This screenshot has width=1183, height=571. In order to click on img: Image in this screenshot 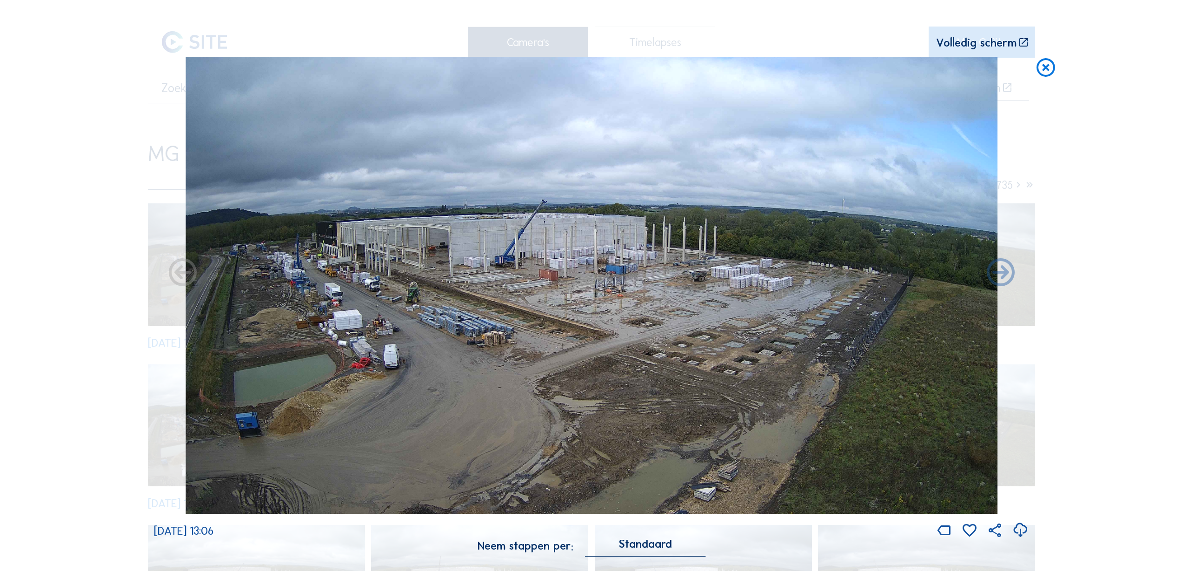, I will do `click(592, 285)`.